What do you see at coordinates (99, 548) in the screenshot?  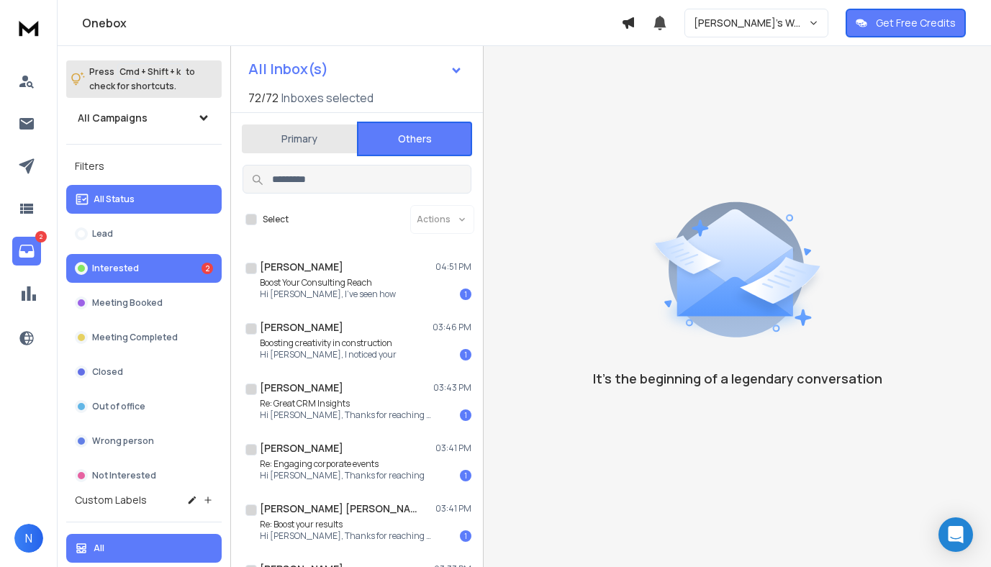 I see `p: All` at bounding box center [99, 548].